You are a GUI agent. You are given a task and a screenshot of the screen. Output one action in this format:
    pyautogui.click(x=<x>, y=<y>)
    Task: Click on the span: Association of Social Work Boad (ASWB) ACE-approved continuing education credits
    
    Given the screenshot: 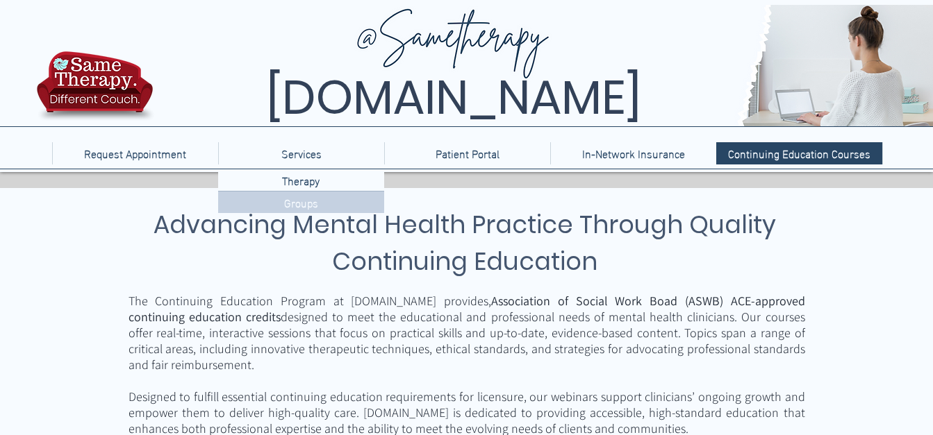 What is the action you would take?
    pyautogui.click(x=467, y=309)
    